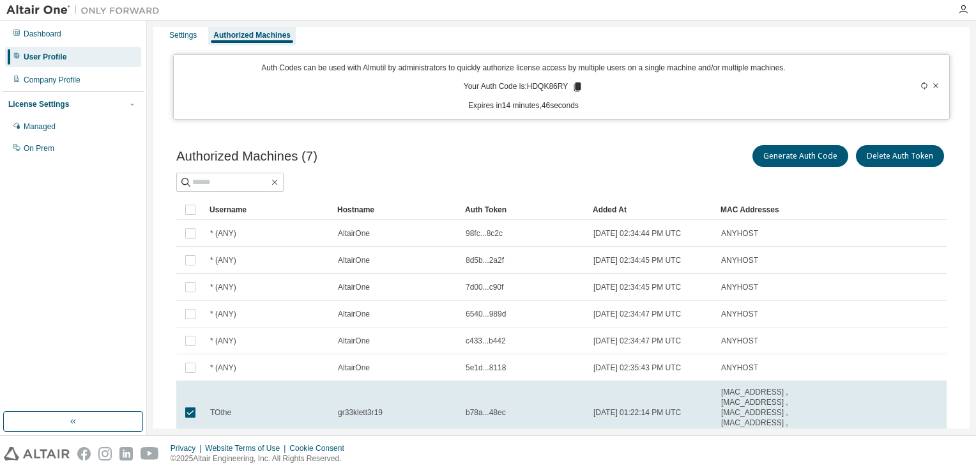  What do you see at coordinates (764, 210) in the screenshot?
I see `div: MAC Addresses` at bounding box center [764, 210].